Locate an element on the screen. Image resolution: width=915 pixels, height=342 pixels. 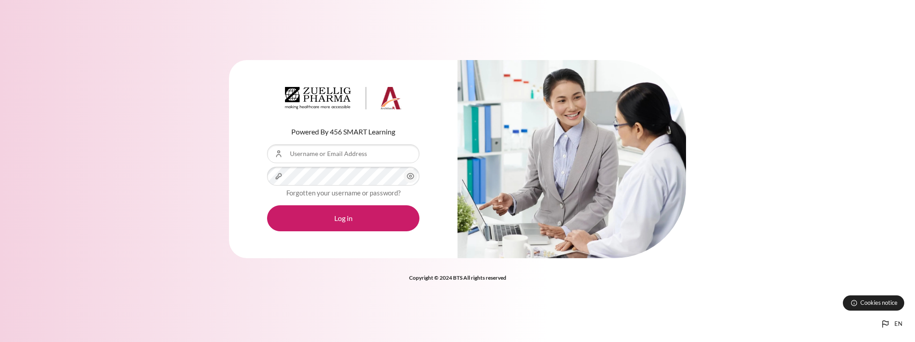
span: Cookies notice is located at coordinates (879, 303).